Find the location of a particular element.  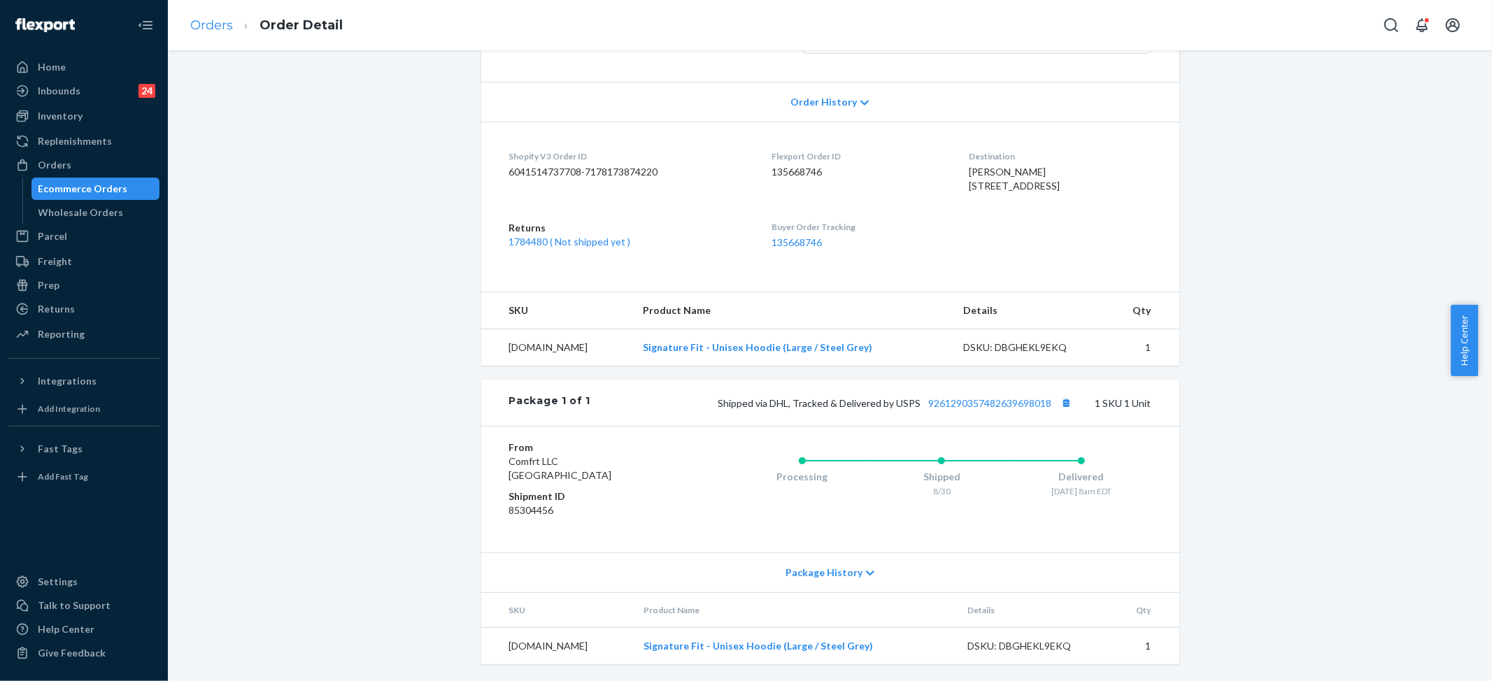

a: Prep is located at coordinates (84, 285).